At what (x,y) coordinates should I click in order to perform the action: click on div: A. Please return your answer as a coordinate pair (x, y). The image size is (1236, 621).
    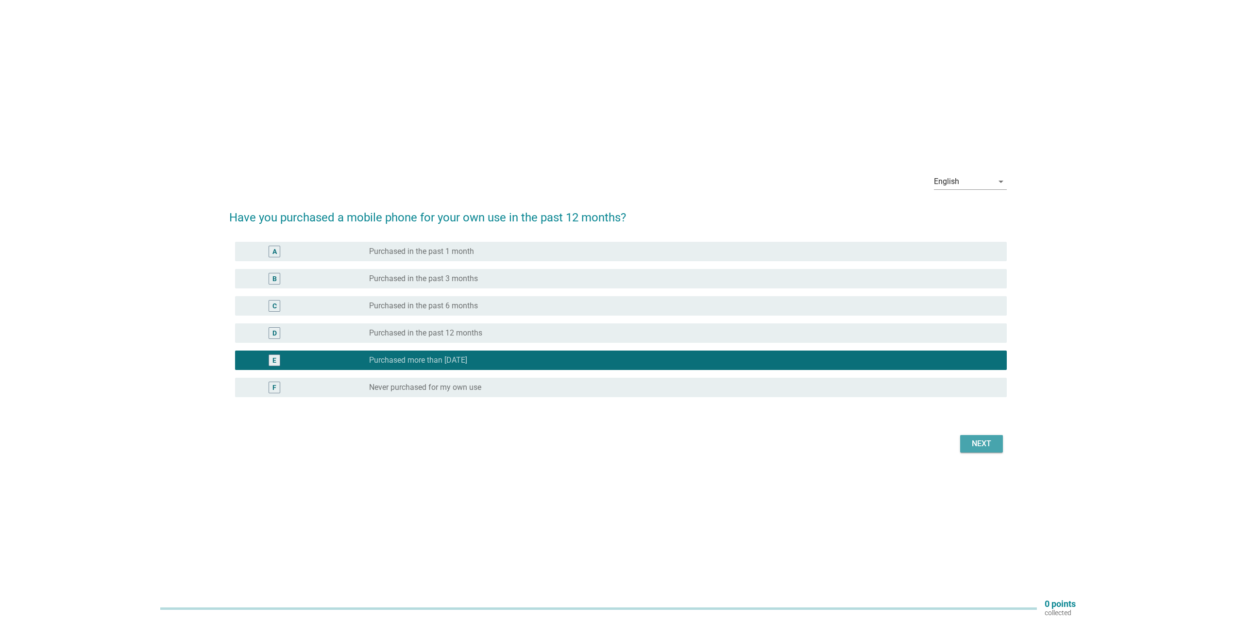
    Looking at the image, I should click on (274, 251).